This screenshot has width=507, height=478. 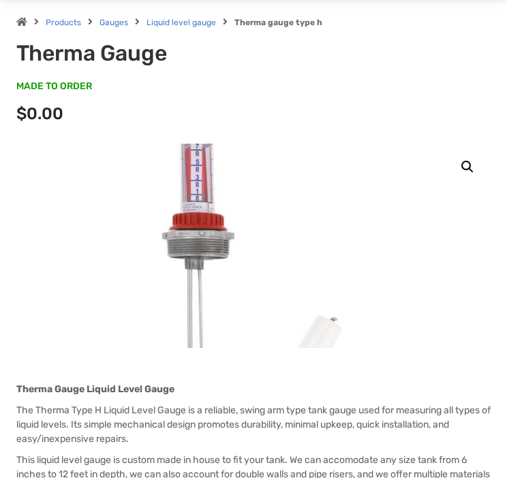 I want to click on strong: Therma gauge type h, so click(x=278, y=22).